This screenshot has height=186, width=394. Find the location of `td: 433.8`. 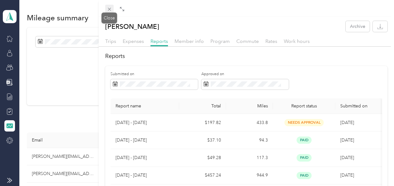

td: 433.8 is located at coordinates (250, 122).